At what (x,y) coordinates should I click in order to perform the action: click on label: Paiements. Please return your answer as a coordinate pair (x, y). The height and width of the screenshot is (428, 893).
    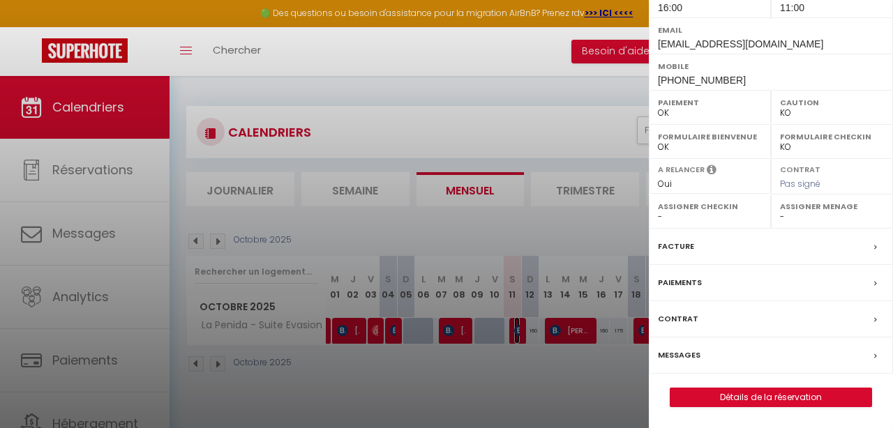
    Looking at the image, I should click on (680, 283).